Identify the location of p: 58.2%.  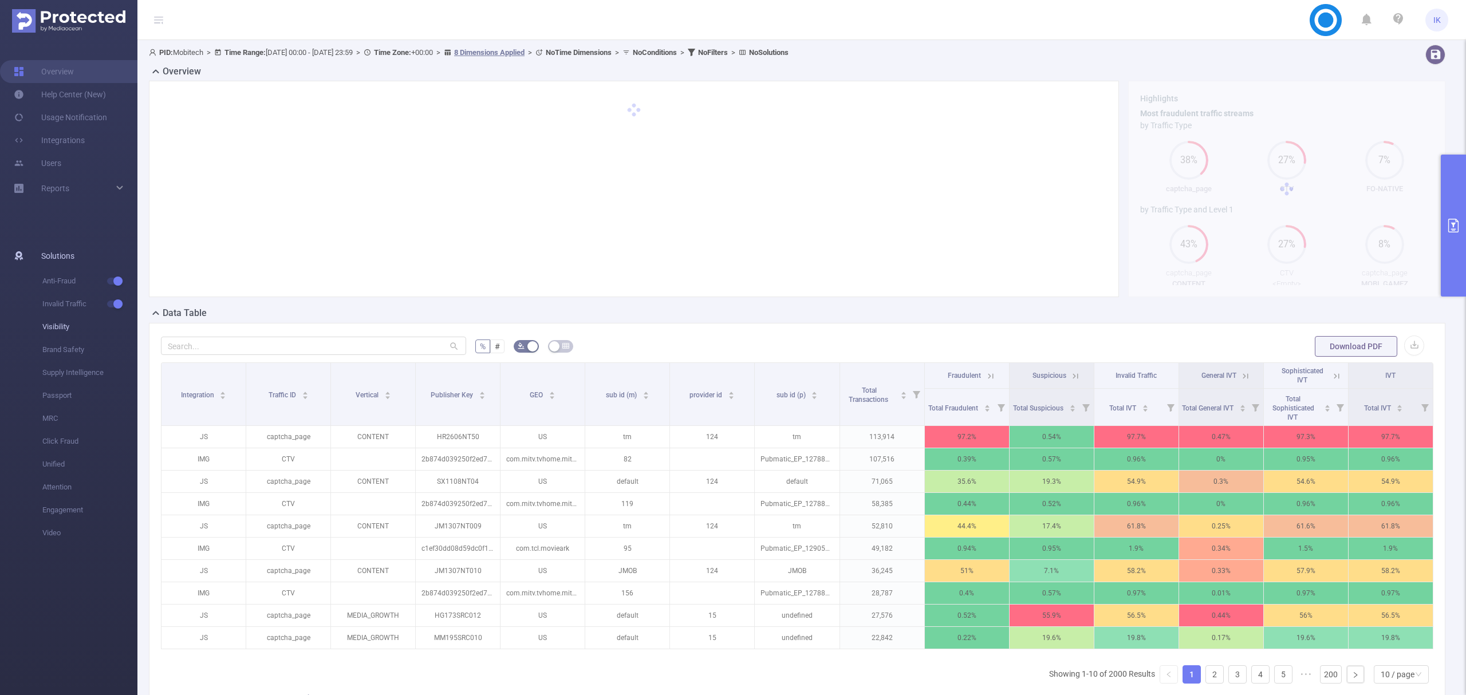
(1391, 571).